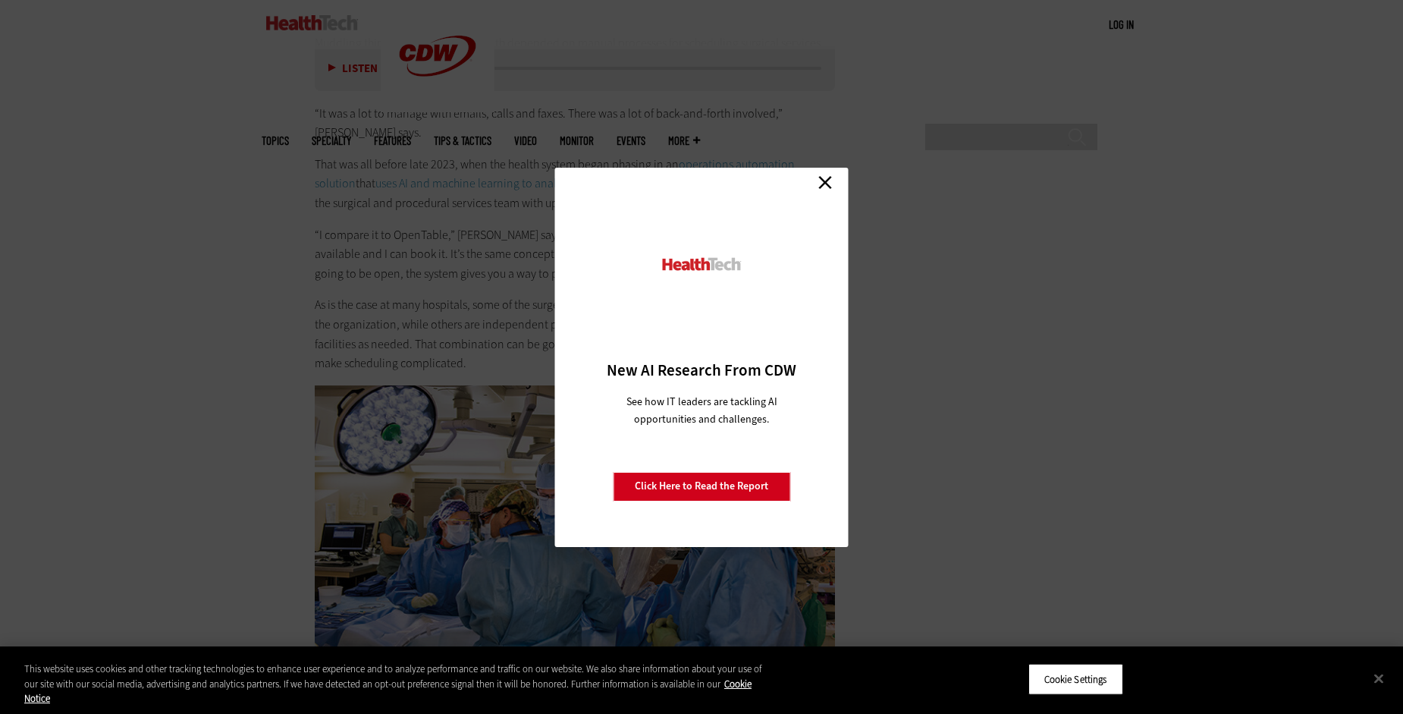 The width and height of the screenshot is (1403, 714). I want to click on a: Click Here to Read the Report, so click(702, 486).